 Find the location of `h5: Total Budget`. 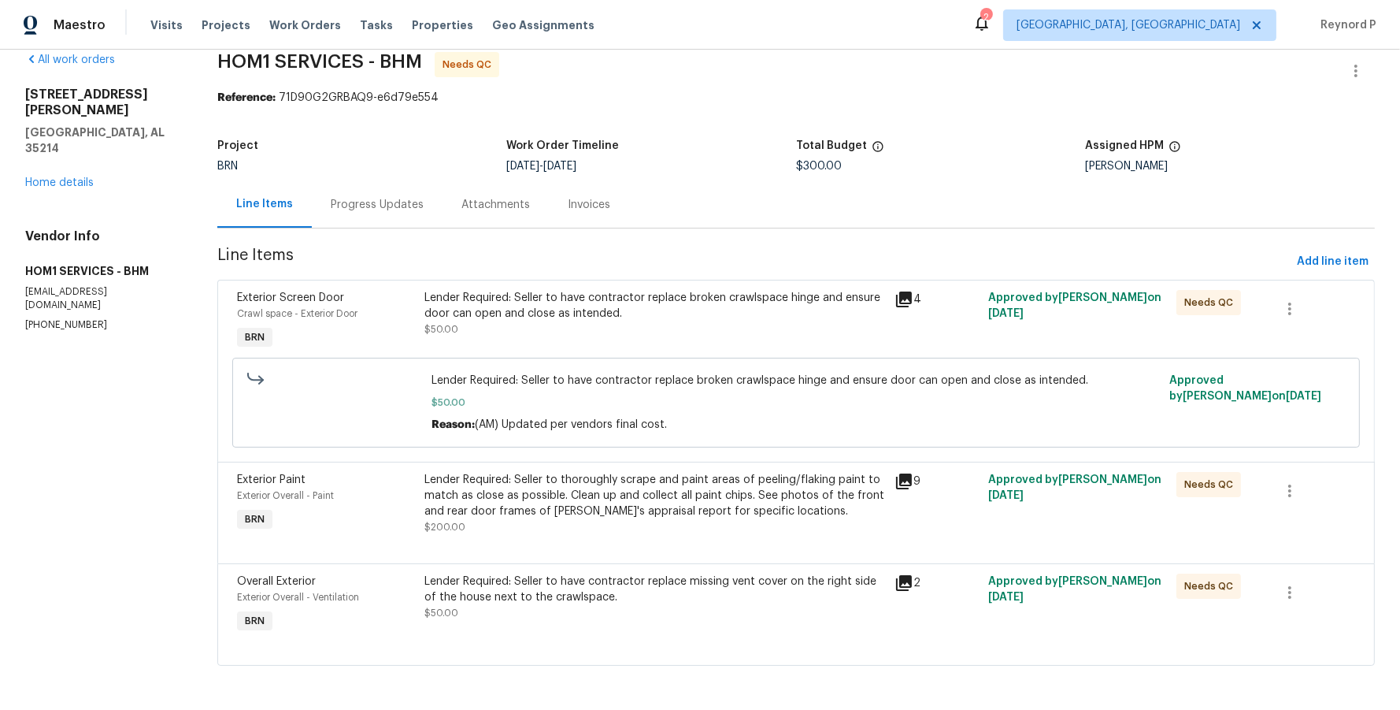

h5: Total Budget is located at coordinates (832, 146).